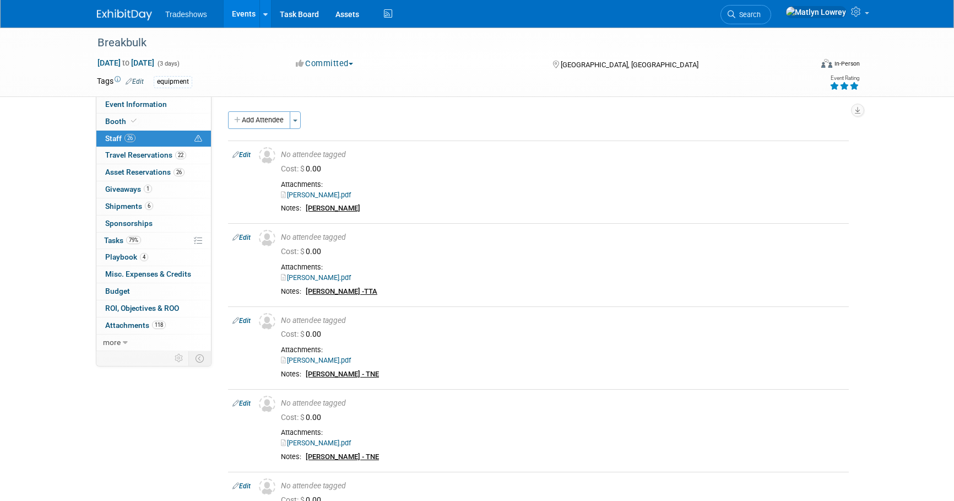  I want to click on a: Attachments118, so click(154, 325).